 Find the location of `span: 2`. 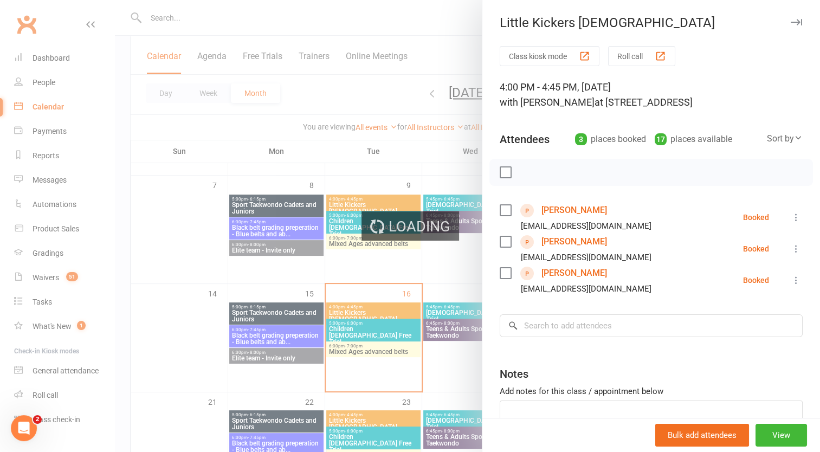

span: 2 is located at coordinates (37, 419).